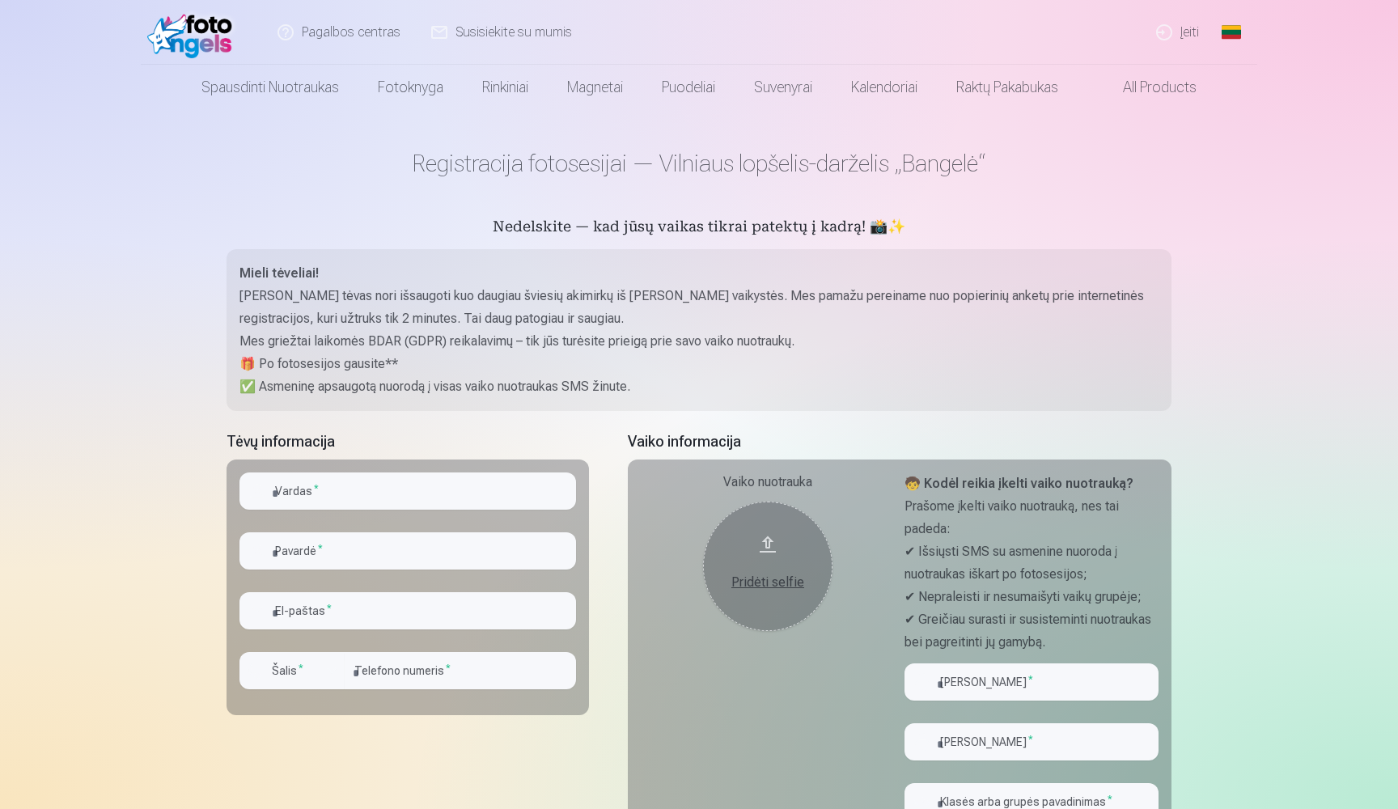  What do you see at coordinates (1018, 483) in the screenshot?
I see `strong: 🧒 Kodėl reikia įkelti vaiko nuotrauką?` at bounding box center [1018, 483].